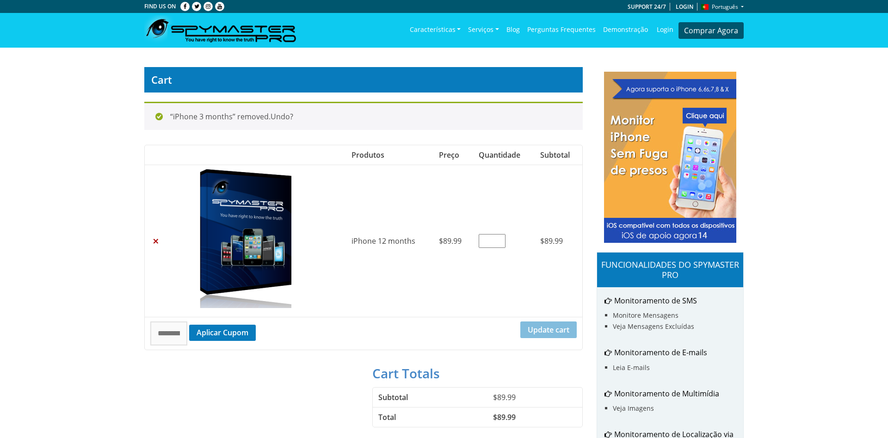 The width and height of the screenshot is (888, 438). I want to click on button: Update cart, so click(549, 330).